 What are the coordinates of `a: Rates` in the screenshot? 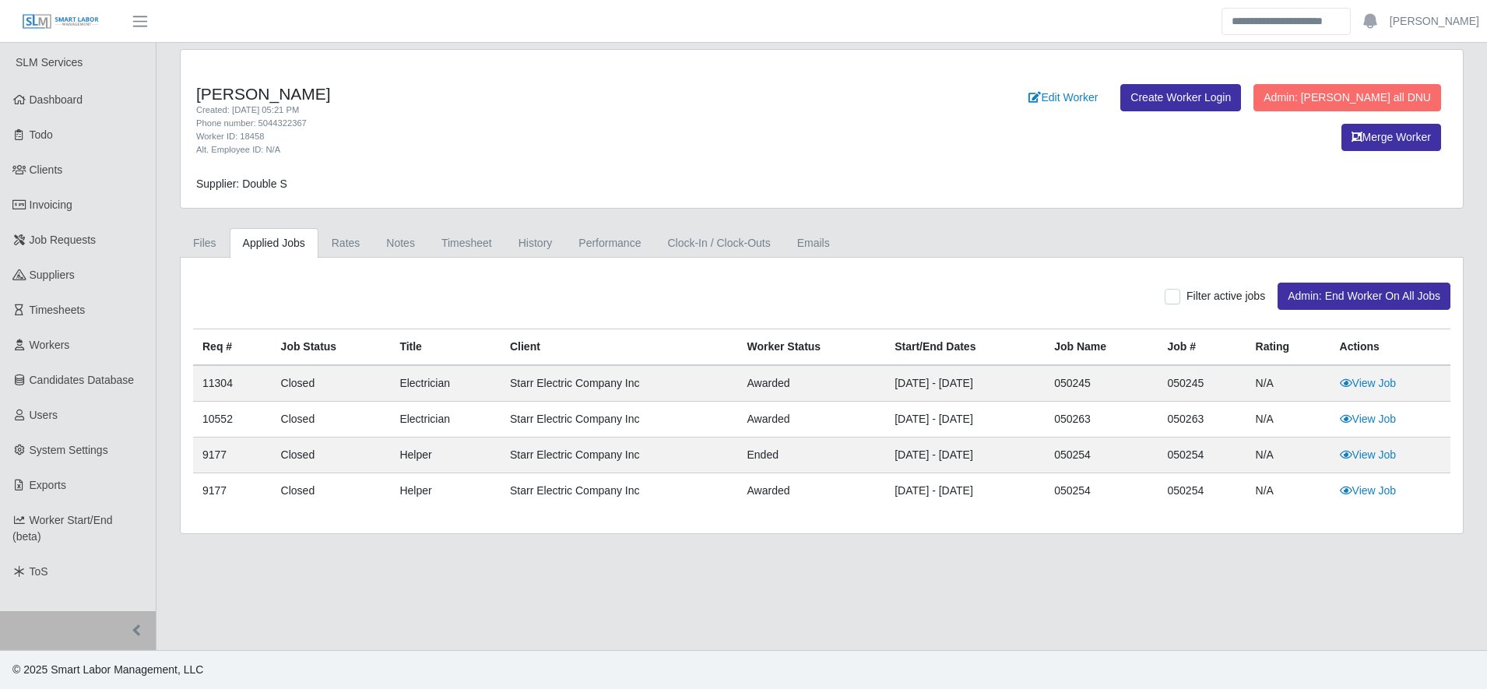 It's located at (346, 243).